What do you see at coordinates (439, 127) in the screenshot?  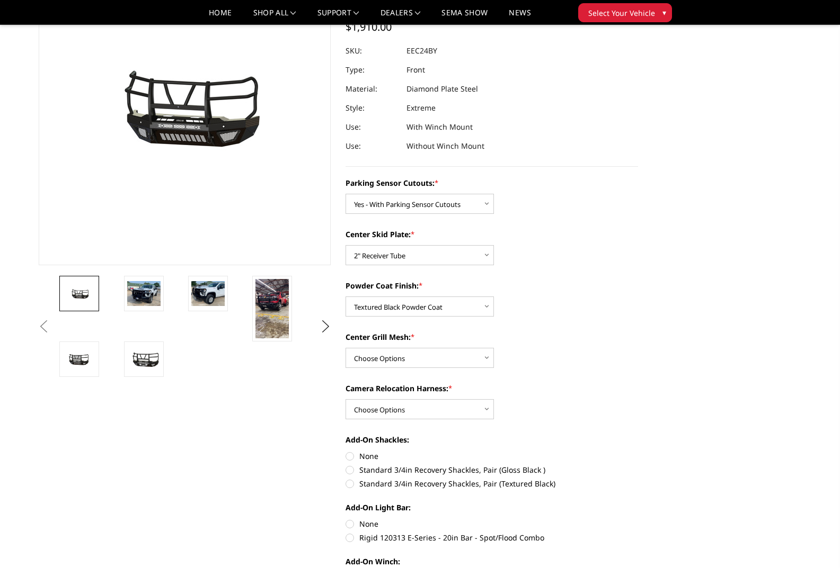 I see `dd: With Winch Mount` at bounding box center [439, 127].